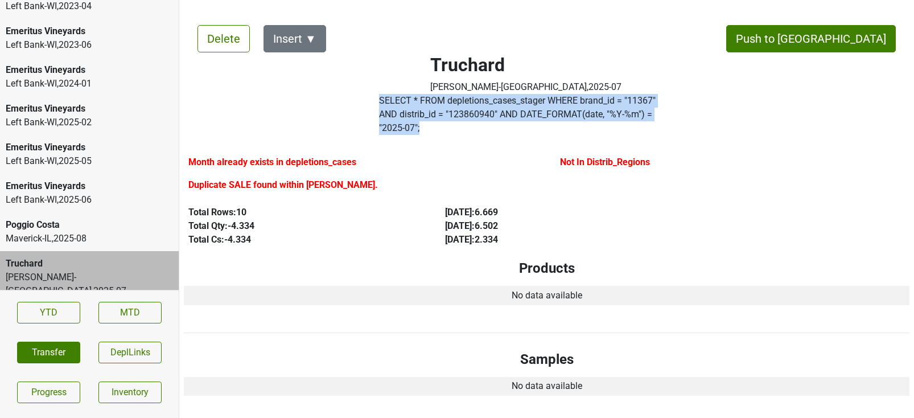 The height and width of the screenshot is (418, 914). What do you see at coordinates (89, 200) in the screenshot?
I see `div: Left Bank-WI , 2025 - 06` at bounding box center [89, 200].